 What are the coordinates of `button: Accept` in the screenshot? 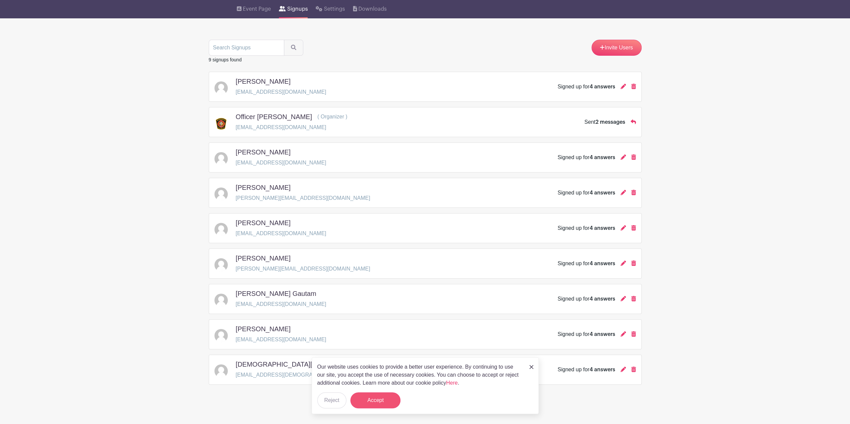 It's located at (375, 401).